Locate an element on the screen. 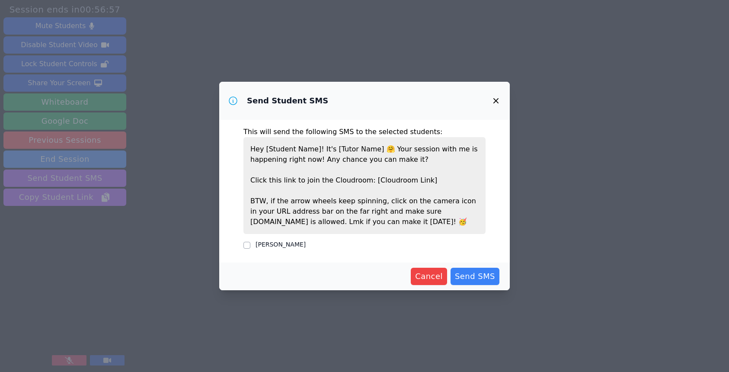 The width and height of the screenshot is (729, 372). button: Cancel is located at coordinates (429, 276).